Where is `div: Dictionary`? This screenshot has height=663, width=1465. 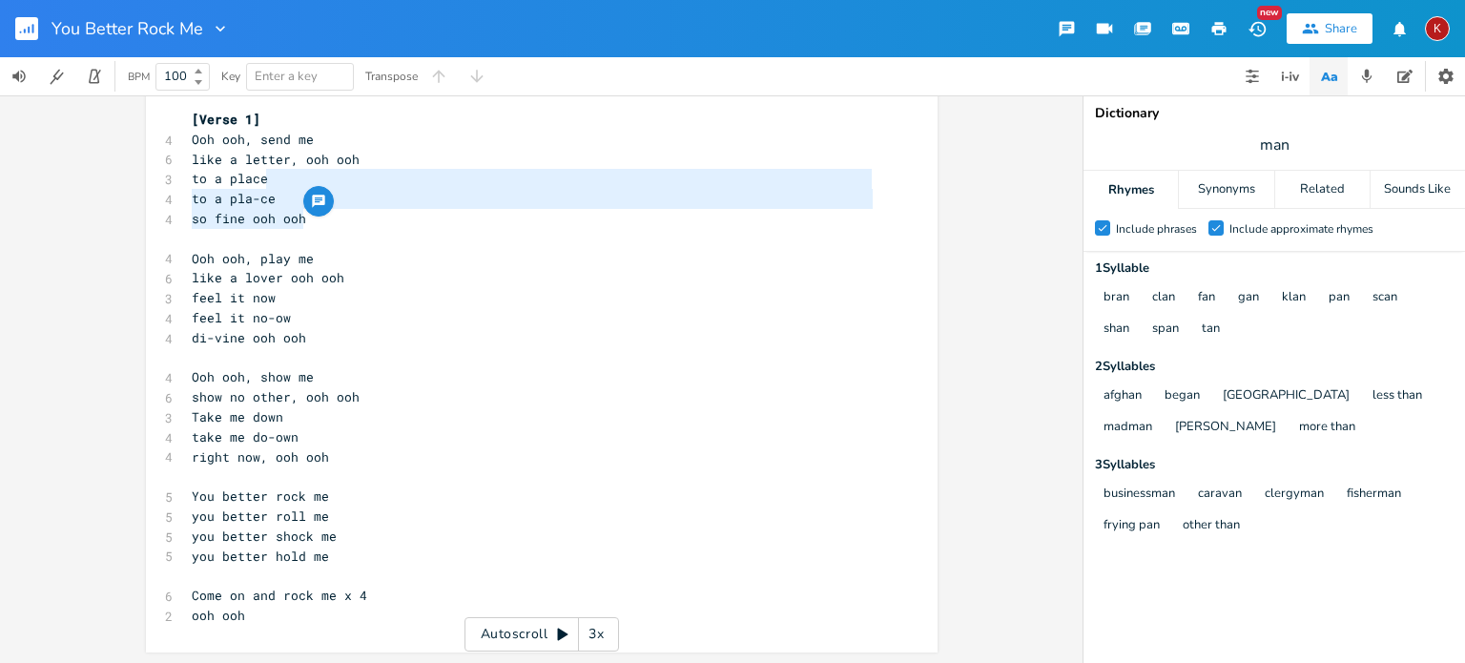 div: Dictionary is located at coordinates (1274, 113).